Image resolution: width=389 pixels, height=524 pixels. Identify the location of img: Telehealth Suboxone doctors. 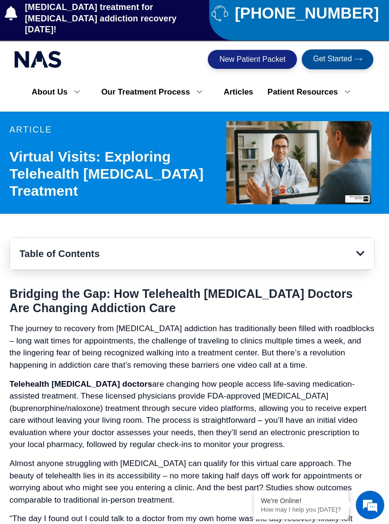
(299, 162).